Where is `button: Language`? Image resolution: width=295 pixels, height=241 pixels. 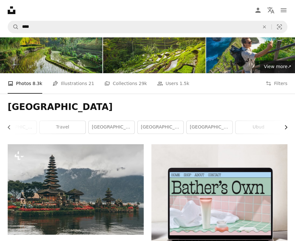 button: Language is located at coordinates (271, 10).